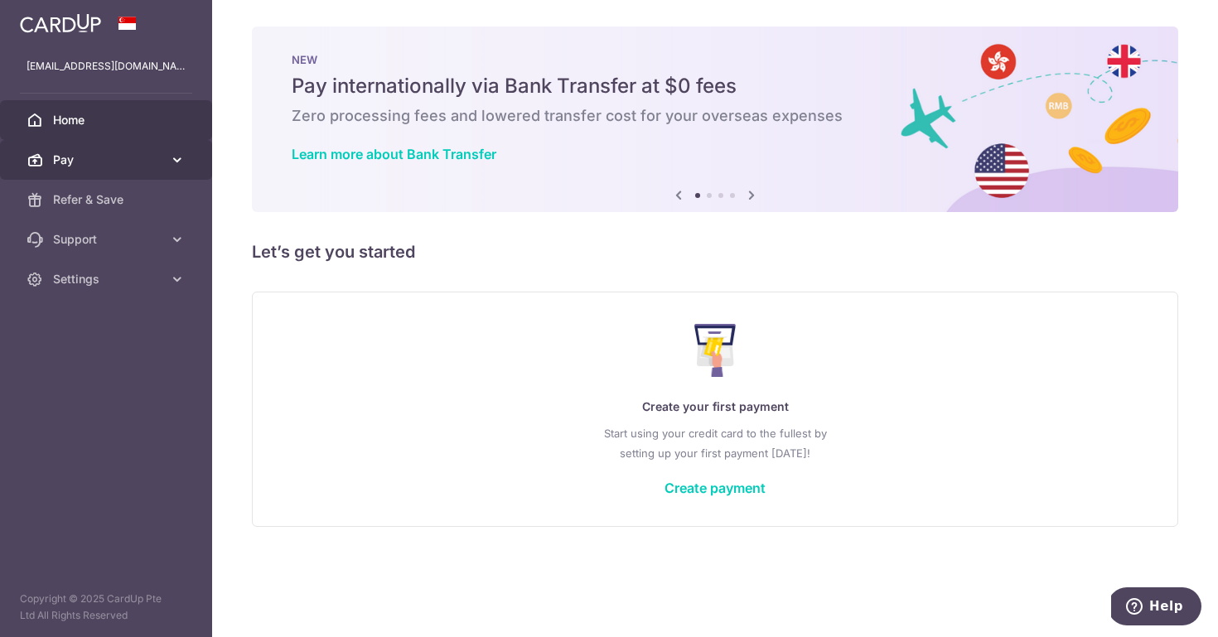  I want to click on img: CardUp, so click(60, 23).